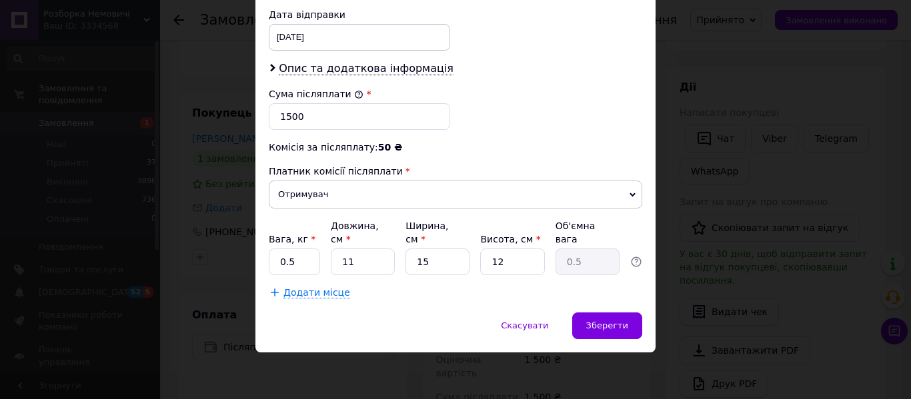 Image resolution: width=911 pixels, height=399 pixels. Describe the element at coordinates (456, 147) in the screenshot. I see `div: Комісія за післяплату:` at that location.